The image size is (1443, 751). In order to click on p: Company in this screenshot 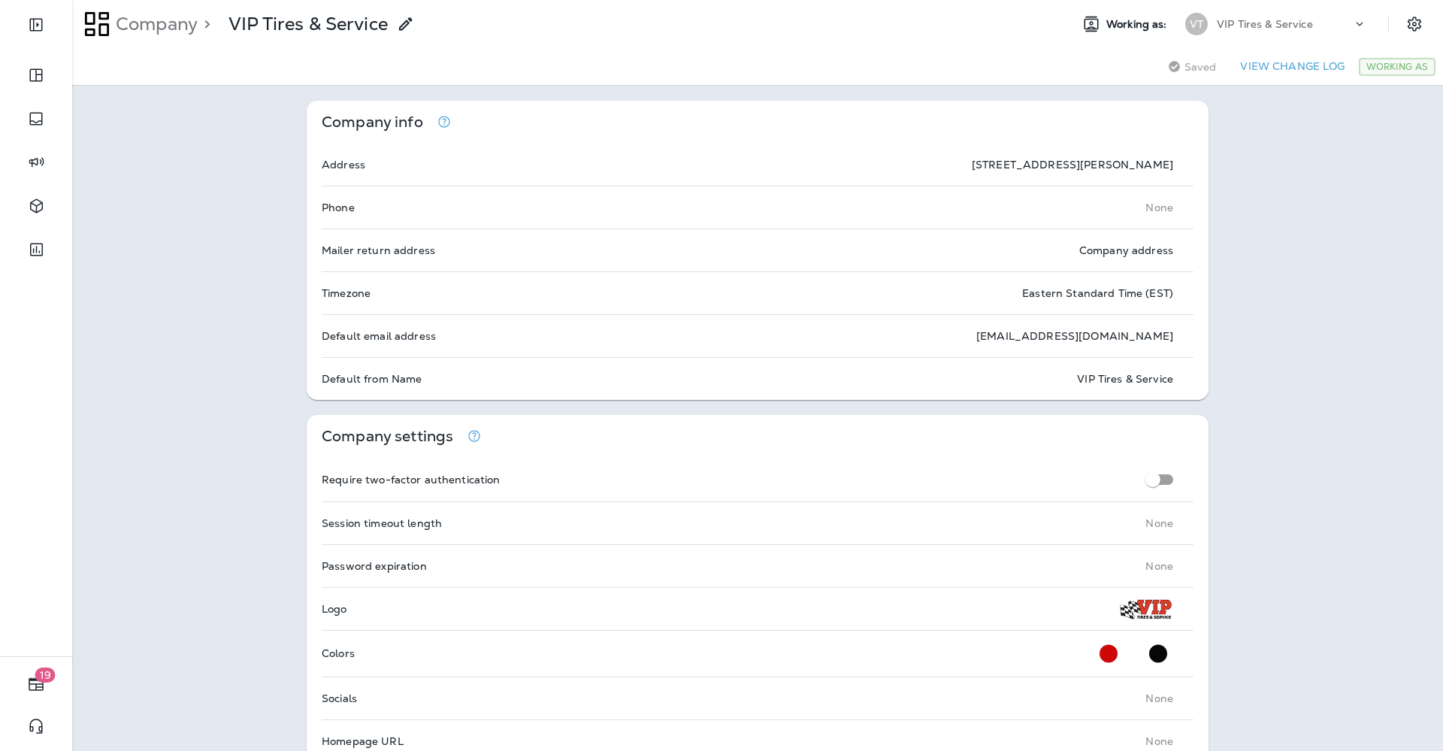, I will do `click(153, 24)`.